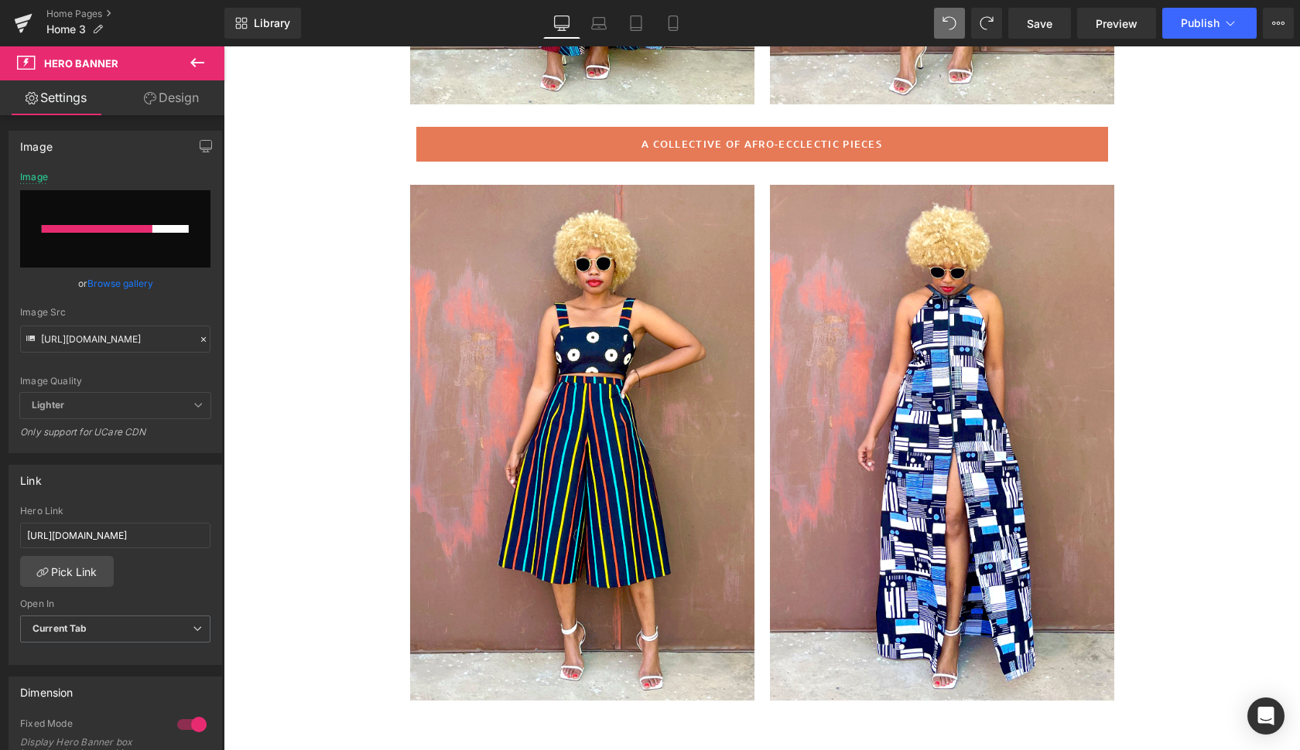 The image size is (1300, 750). What do you see at coordinates (91, 726) in the screenshot?
I see `div: Fixed Mode` at bounding box center [91, 726].